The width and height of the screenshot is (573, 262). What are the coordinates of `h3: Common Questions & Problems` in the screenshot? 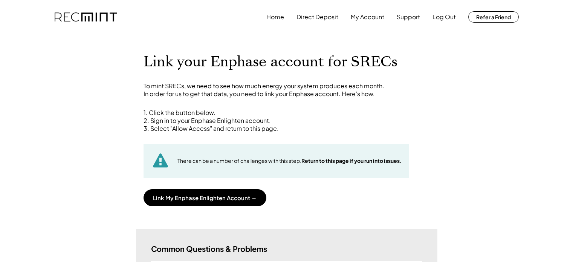 It's located at (209, 249).